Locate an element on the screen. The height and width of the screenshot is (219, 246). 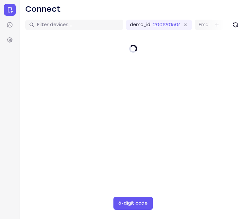
button: 6-digit code is located at coordinates (133, 203).